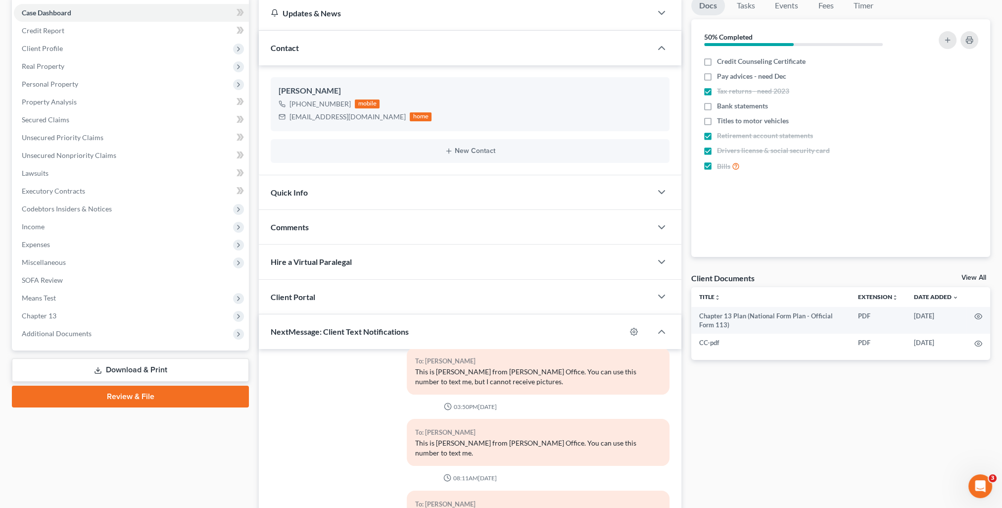 Image resolution: width=1002 pixels, height=508 pixels. What do you see at coordinates (49, 101) in the screenshot?
I see `span: Property Analysis` at bounding box center [49, 101].